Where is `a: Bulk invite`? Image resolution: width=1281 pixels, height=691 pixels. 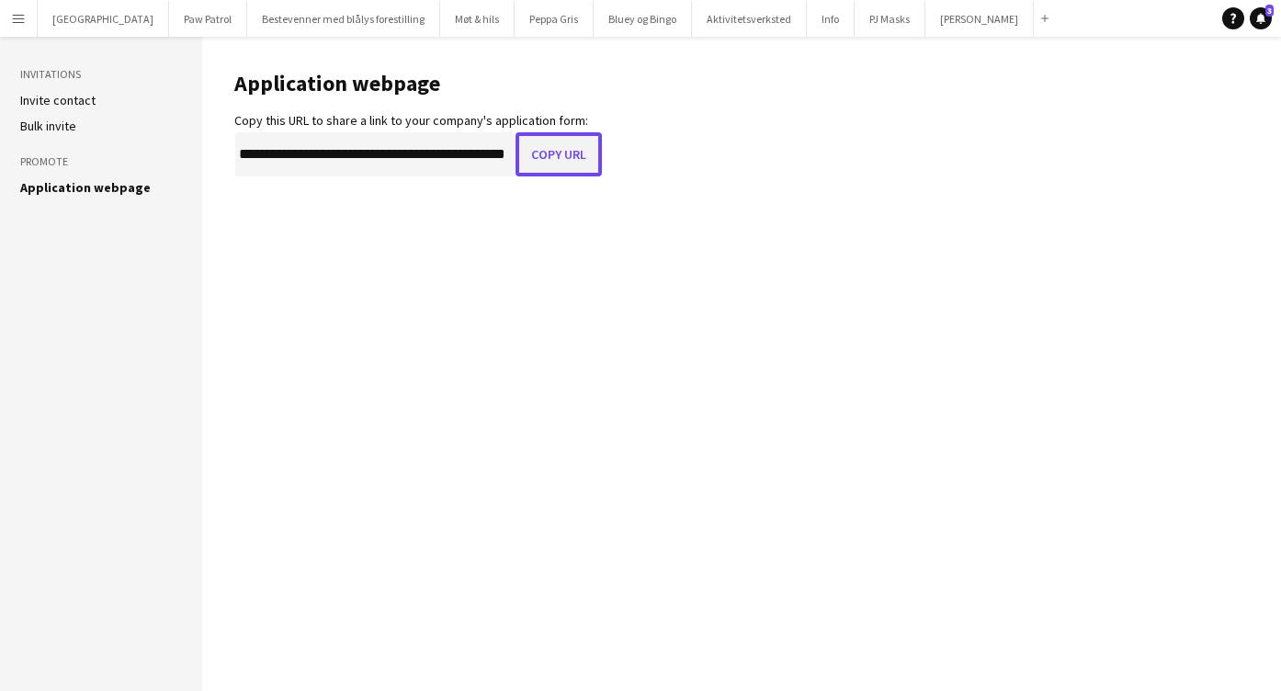
a: Bulk invite is located at coordinates (48, 126).